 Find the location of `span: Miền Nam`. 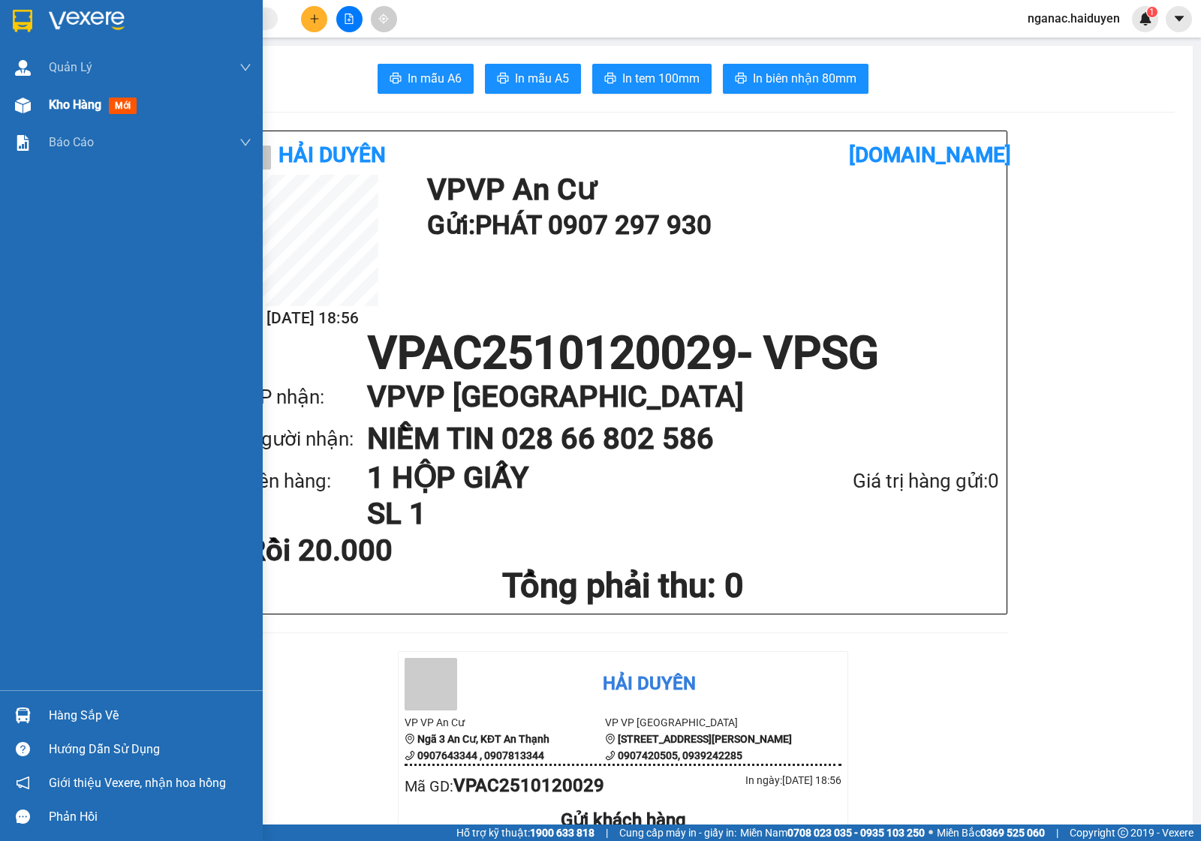

span: Miền Nam is located at coordinates (832, 833).